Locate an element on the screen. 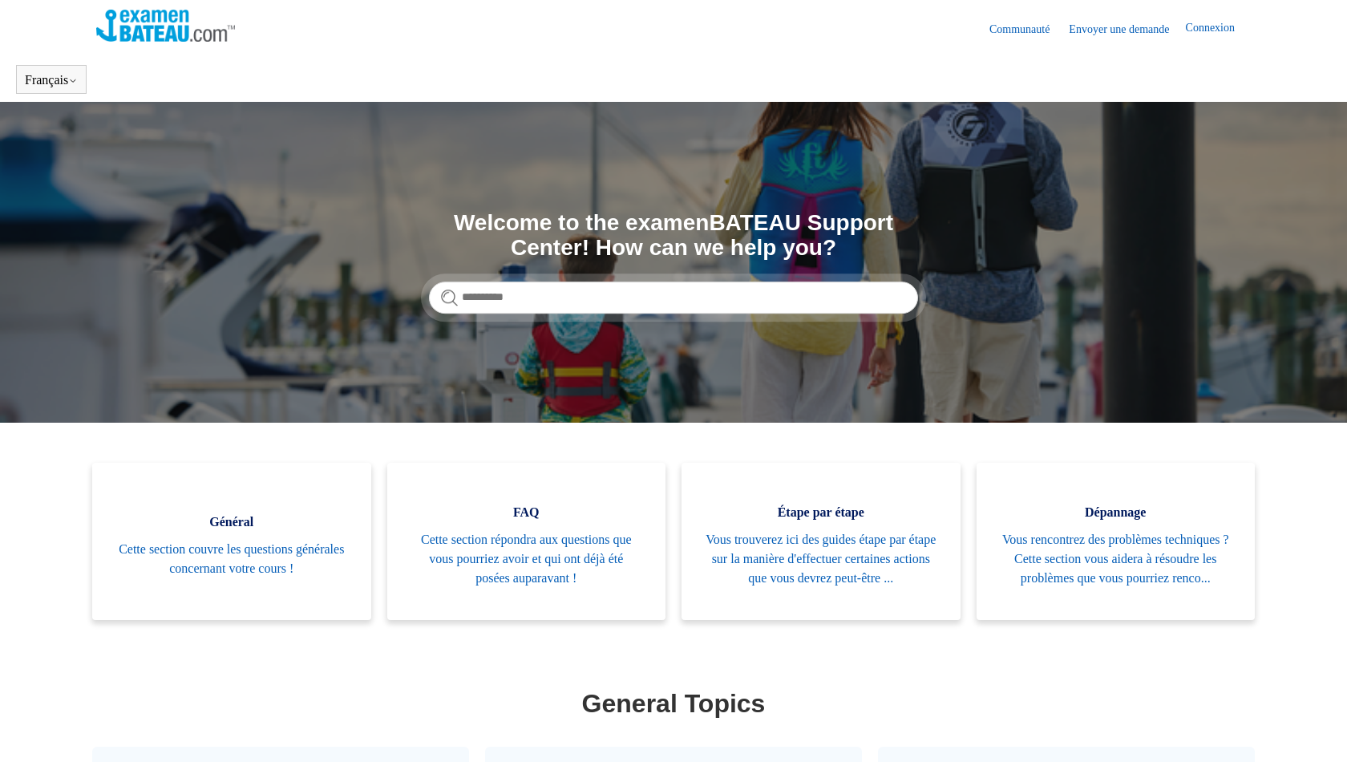 The height and width of the screenshot is (762, 1347). h1: Welcome to the examenBATEAU Support Center! How can we help you? is located at coordinates (674, 236).